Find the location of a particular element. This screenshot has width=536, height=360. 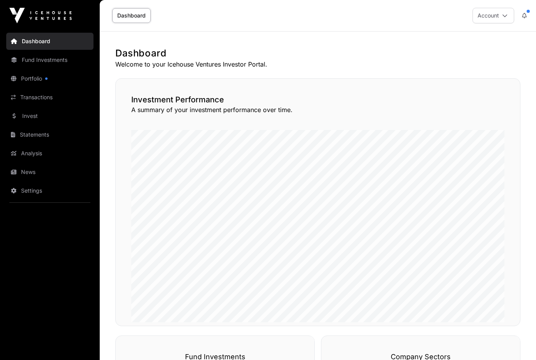

a: Analysis is located at coordinates (50, 153).